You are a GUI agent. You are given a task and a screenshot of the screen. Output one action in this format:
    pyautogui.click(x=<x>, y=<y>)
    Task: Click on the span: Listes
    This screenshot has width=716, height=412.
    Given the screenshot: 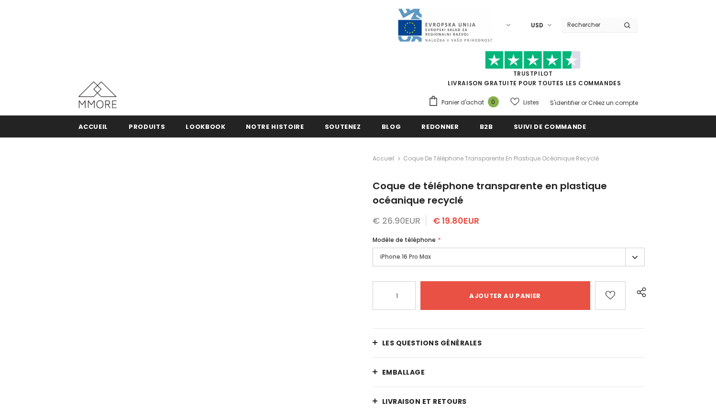 What is the action you would take?
    pyautogui.click(x=531, y=102)
    